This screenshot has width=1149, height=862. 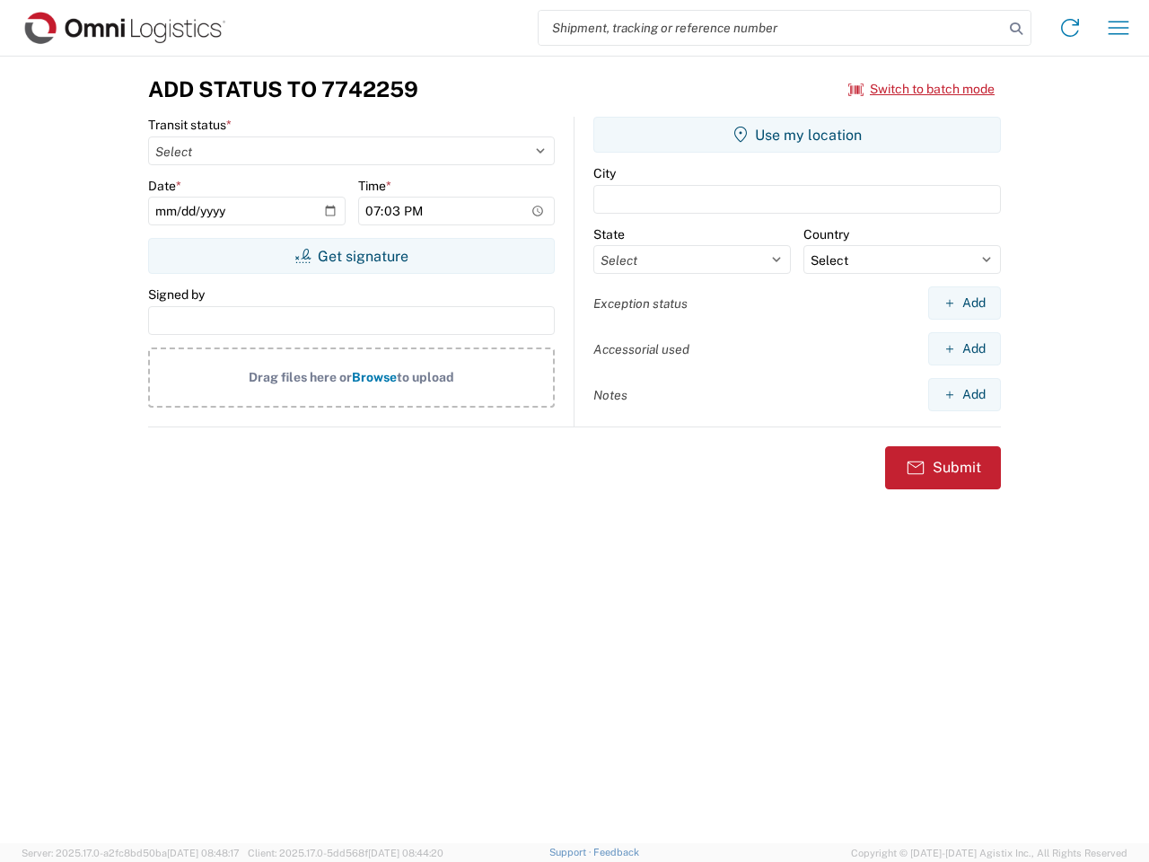 I want to click on input: Shipment, tracking or reference number, so click(x=771, y=28).